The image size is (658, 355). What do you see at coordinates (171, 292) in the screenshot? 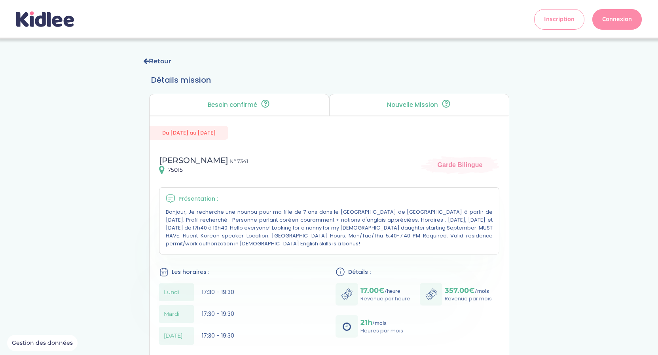
I see `span: Lundi` at bounding box center [171, 292].